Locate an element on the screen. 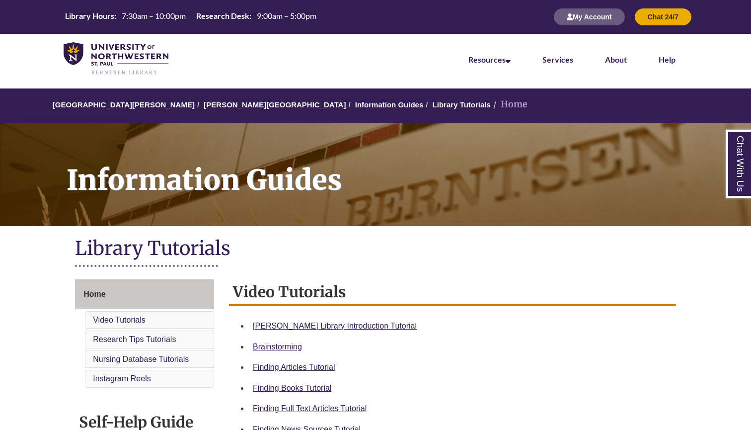 The image size is (751, 430). h1: Library Tutorials is located at coordinates (375, 249).